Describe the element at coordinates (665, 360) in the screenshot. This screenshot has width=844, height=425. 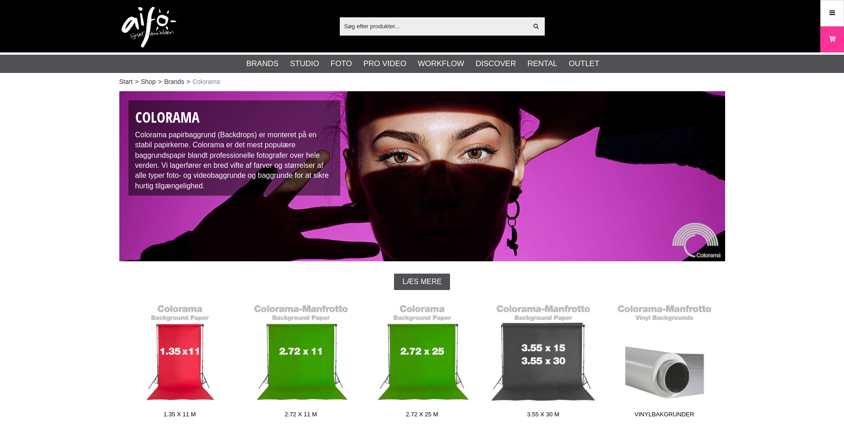
I see `a: Vinylbakgrunder` at that location.